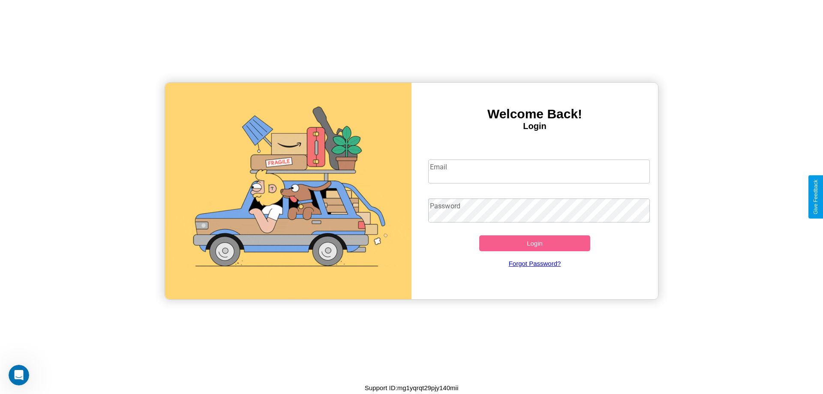 The image size is (823, 394). I want to click on button: Login, so click(535, 243).